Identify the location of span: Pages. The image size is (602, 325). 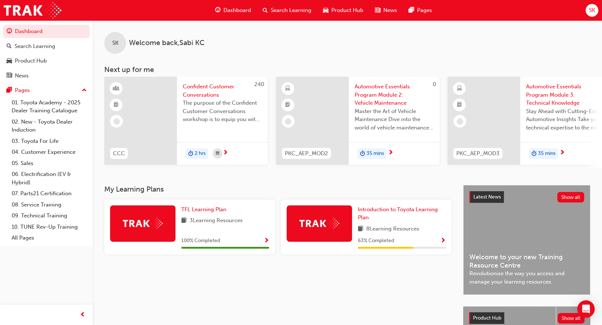
(424, 10).